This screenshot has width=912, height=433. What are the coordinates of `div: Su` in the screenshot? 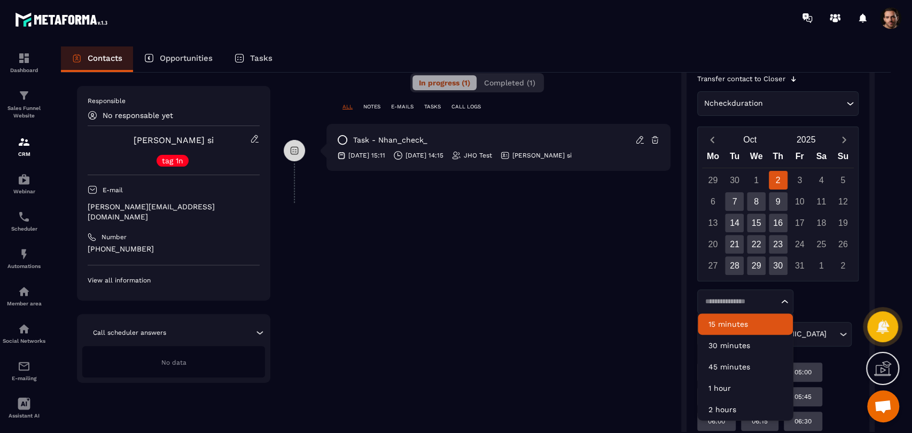 It's located at (843, 158).